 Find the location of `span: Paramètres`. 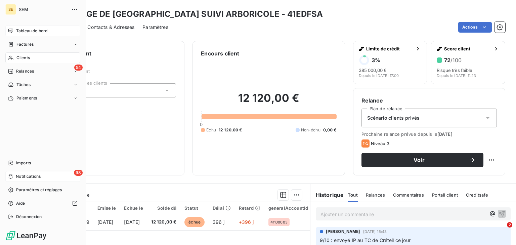

span: Paramètres is located at coordinates (155, 27).